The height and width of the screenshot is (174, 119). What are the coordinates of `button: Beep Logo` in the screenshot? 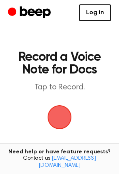 It's located at (59, 117).